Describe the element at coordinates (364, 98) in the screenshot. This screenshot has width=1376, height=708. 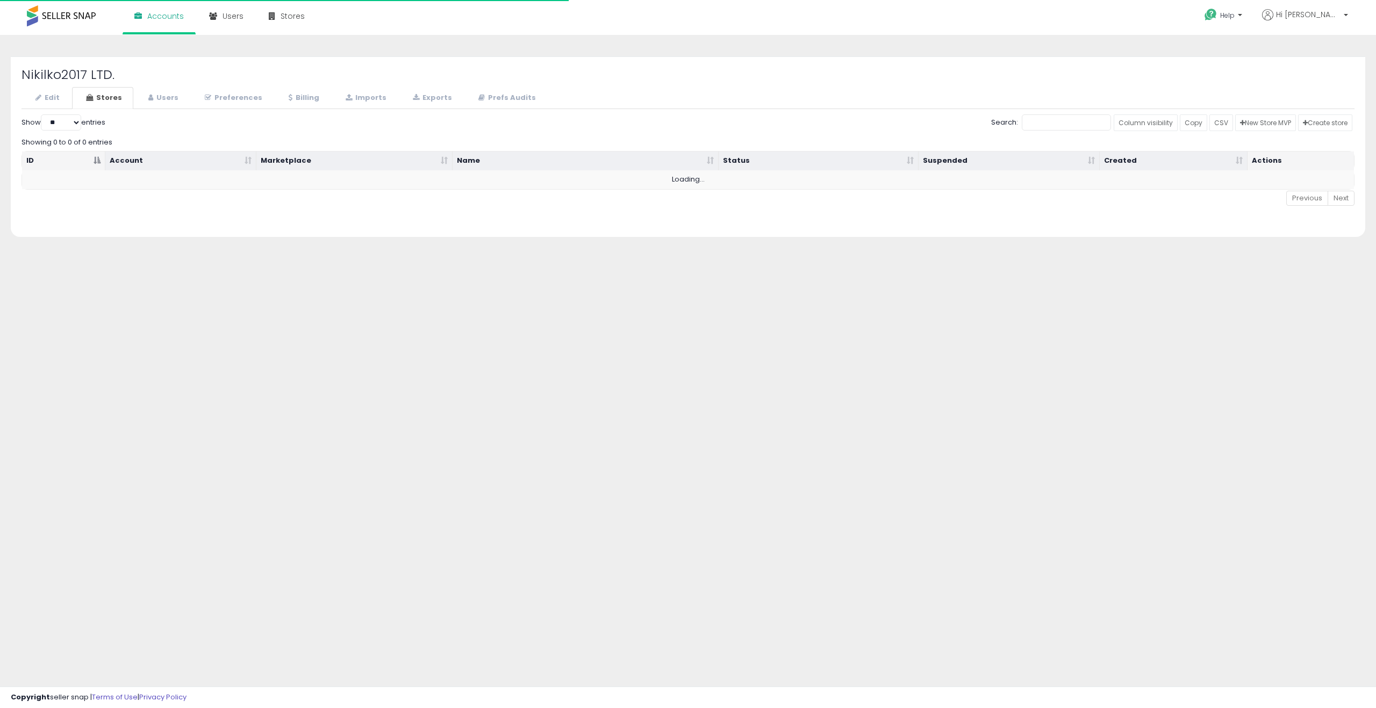
I see `a: Imports` at that location.